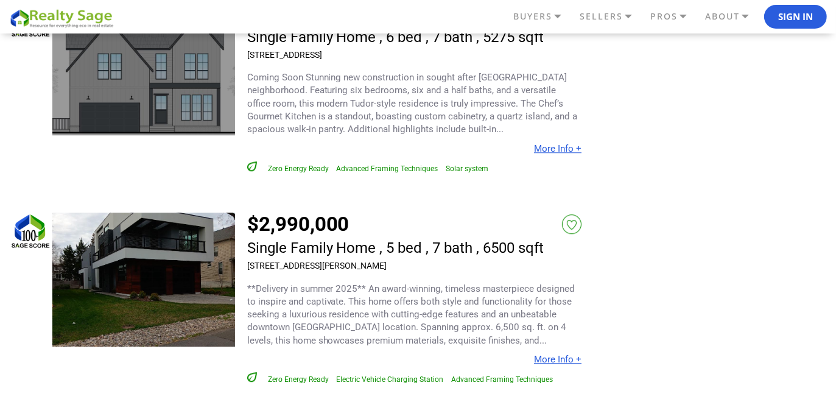 Image resolution: width=836 pixels, height=399 pixels. I want to click on button: Sign In, so click(795, 17).